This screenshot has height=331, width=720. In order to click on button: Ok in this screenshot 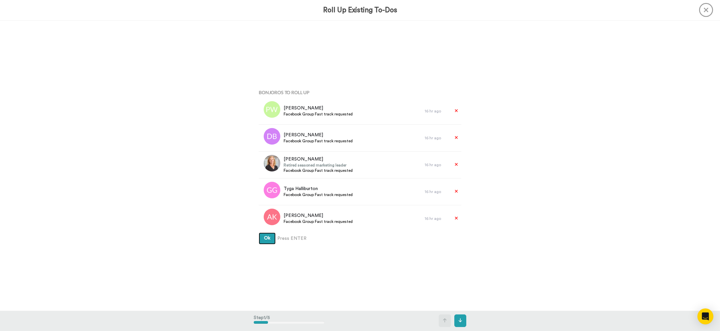, I will do `click(267, 239)`.